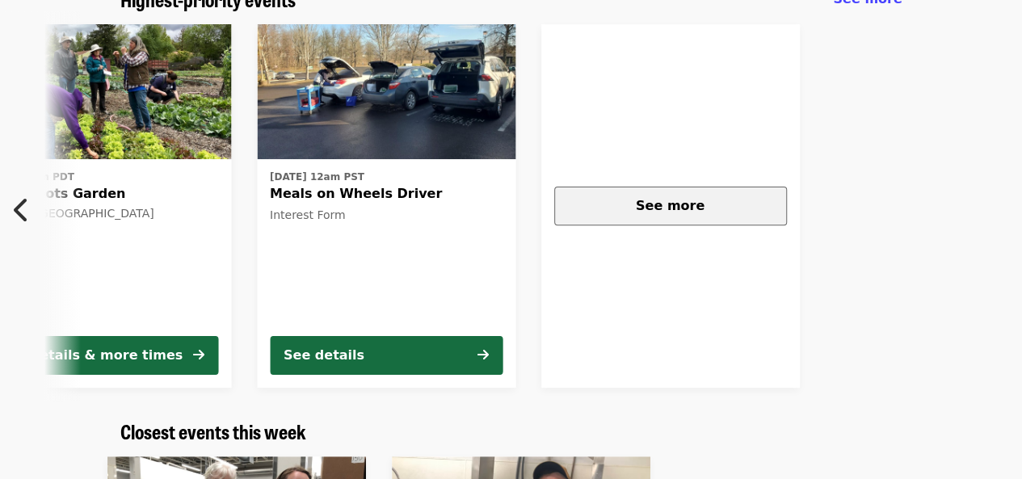  Describe the element at coordinates (671, 206) in the screenshot. I see `a: See more` at that location.